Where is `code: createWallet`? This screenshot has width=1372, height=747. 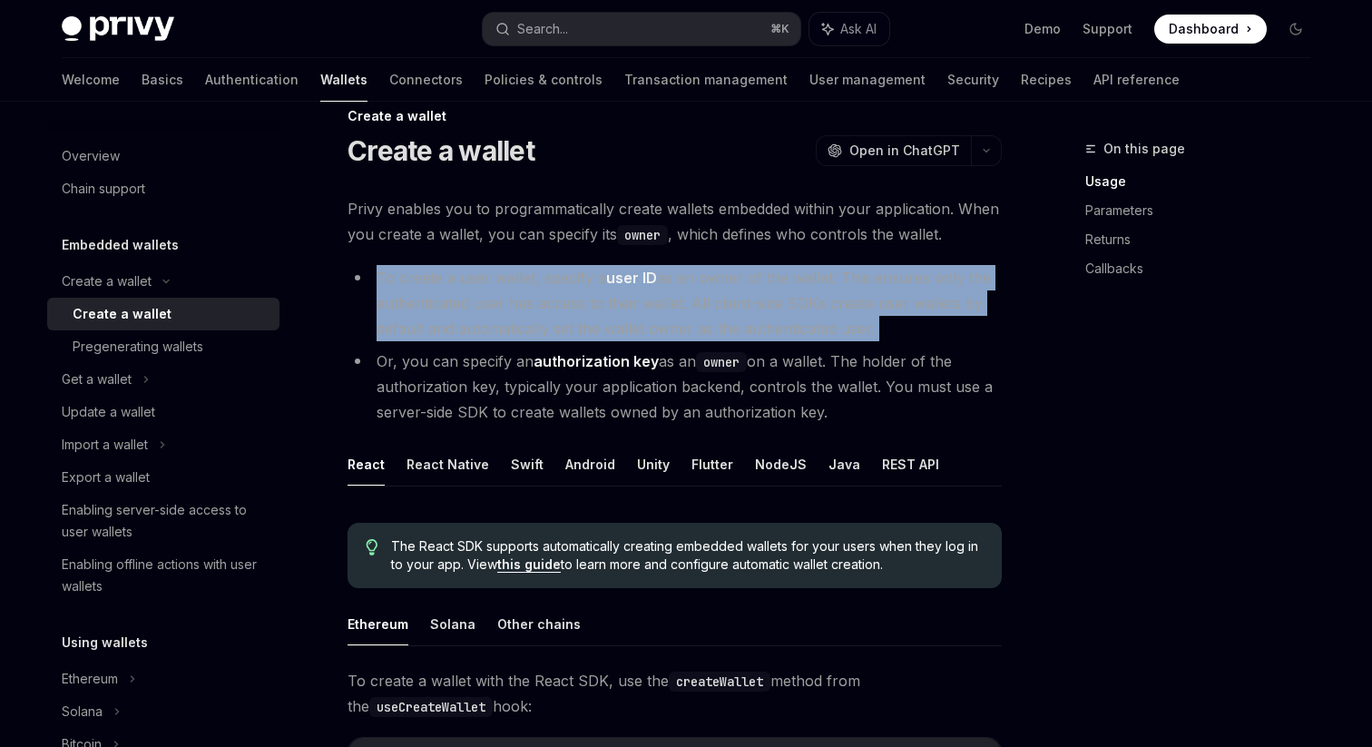
code: createWallet is located at coordinates (720, 681).